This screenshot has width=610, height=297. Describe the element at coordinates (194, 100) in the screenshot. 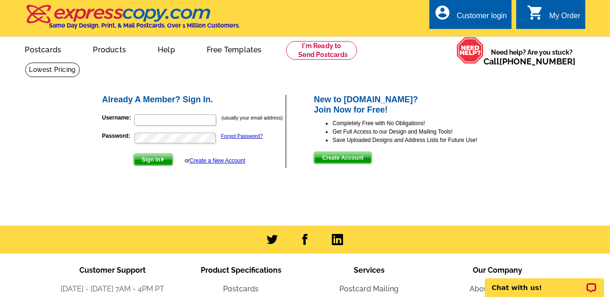

I see `h2: Already A Member? Sign In.` at that location.